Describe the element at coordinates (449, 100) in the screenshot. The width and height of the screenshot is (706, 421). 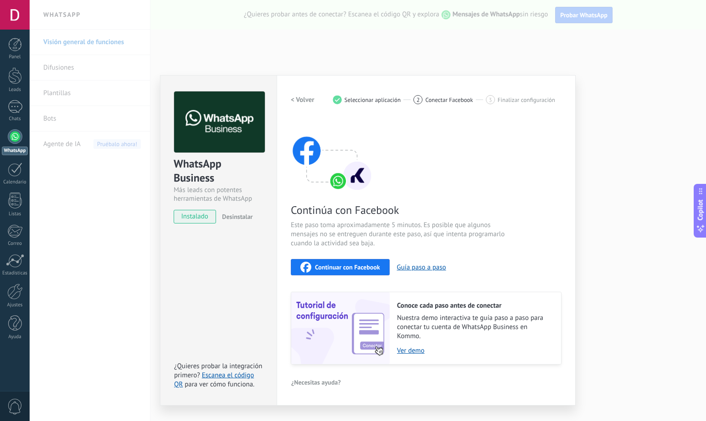
I see `span: Conectar Facebook` at that location.